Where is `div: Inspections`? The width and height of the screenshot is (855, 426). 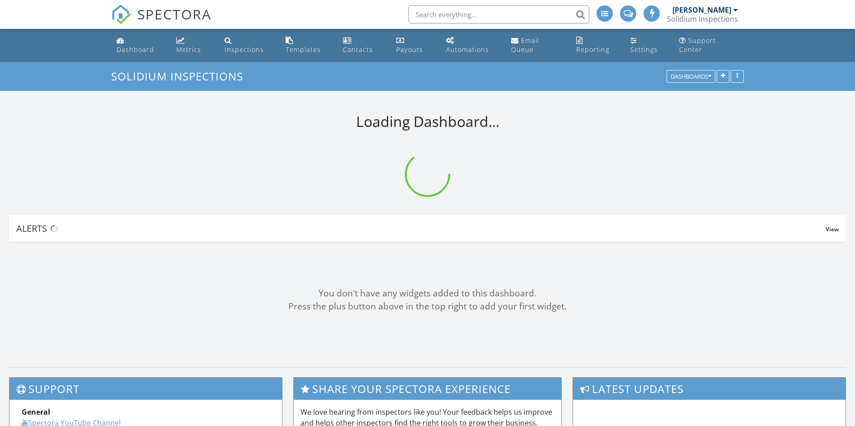
div: Inspections is located at coordinates (244, 49).